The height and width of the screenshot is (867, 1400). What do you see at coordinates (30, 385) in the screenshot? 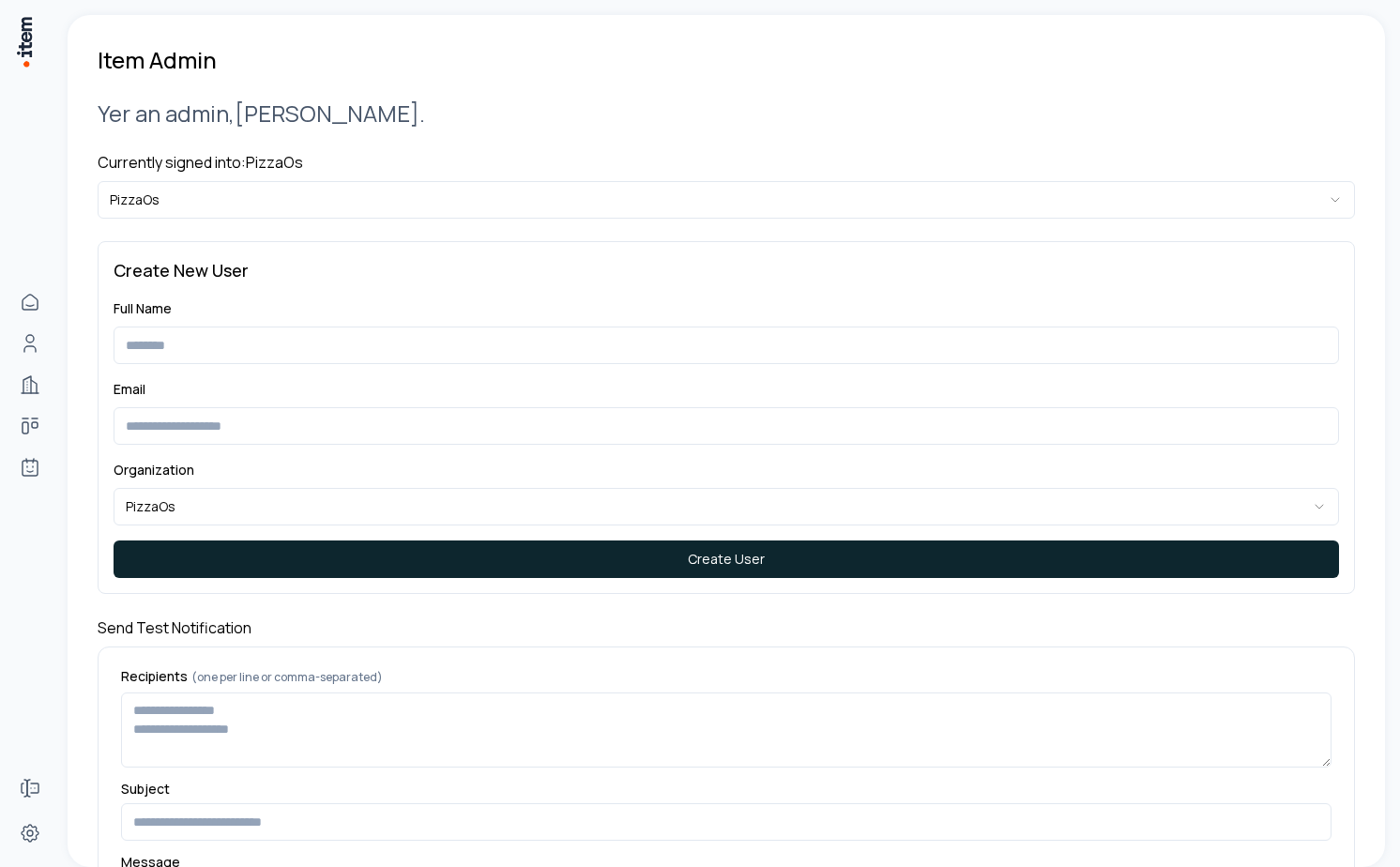
I see `a: Companies` at bounding box center [30, 385].